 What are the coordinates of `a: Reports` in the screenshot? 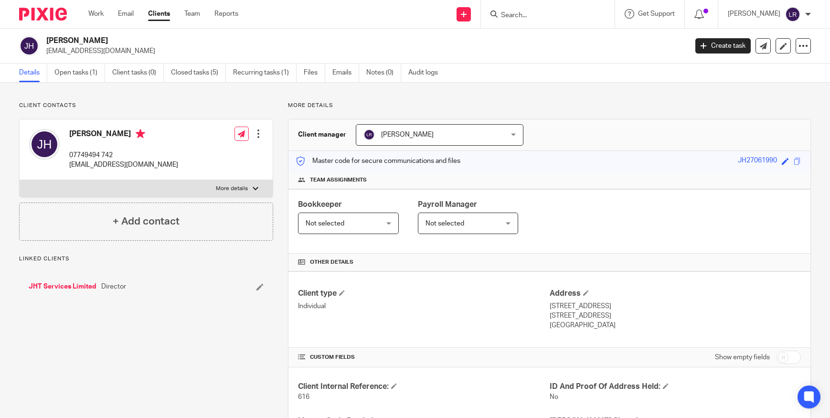 It's located at (226, 14).